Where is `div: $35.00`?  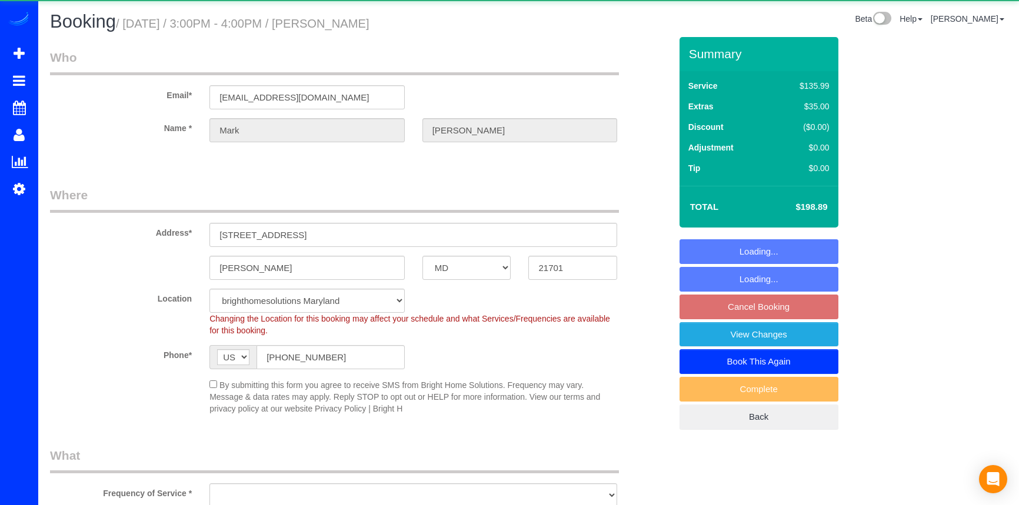
div: $35.00 is located at coordinates (802, 106).